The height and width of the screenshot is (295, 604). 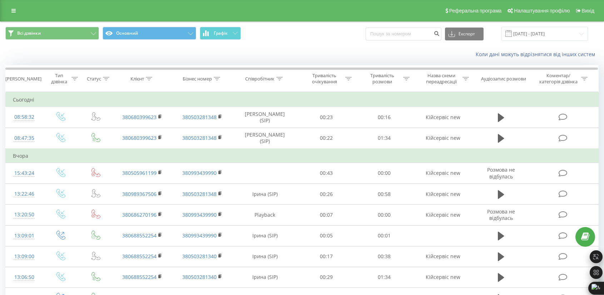 I want to click on button: Експорт, so click(x=465, y=34).